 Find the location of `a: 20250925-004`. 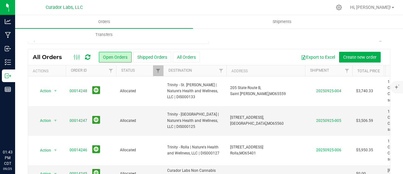

a: 20250925-004 is located at coordinates (329, 91).